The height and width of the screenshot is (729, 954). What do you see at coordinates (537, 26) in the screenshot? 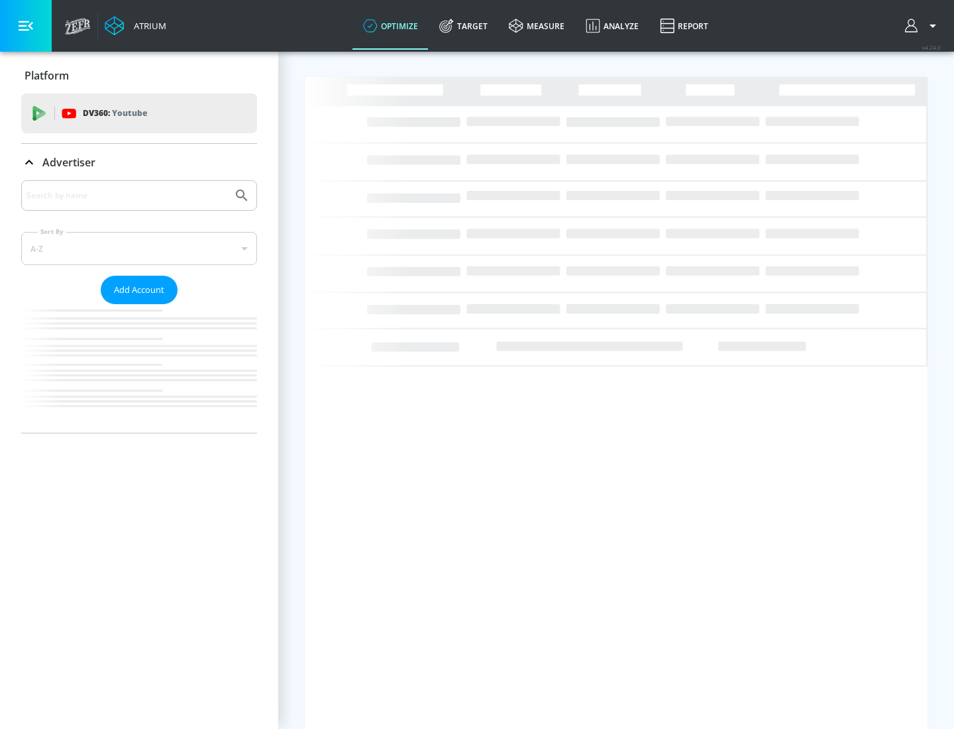
I see `a: measure` at bounding box center [537, 26].